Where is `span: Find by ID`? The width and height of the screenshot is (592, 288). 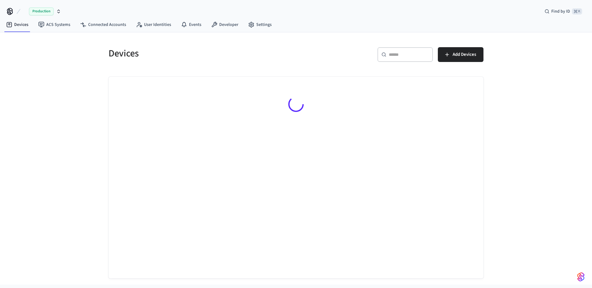
span: Find by ID is located at coordinates (560, 11).